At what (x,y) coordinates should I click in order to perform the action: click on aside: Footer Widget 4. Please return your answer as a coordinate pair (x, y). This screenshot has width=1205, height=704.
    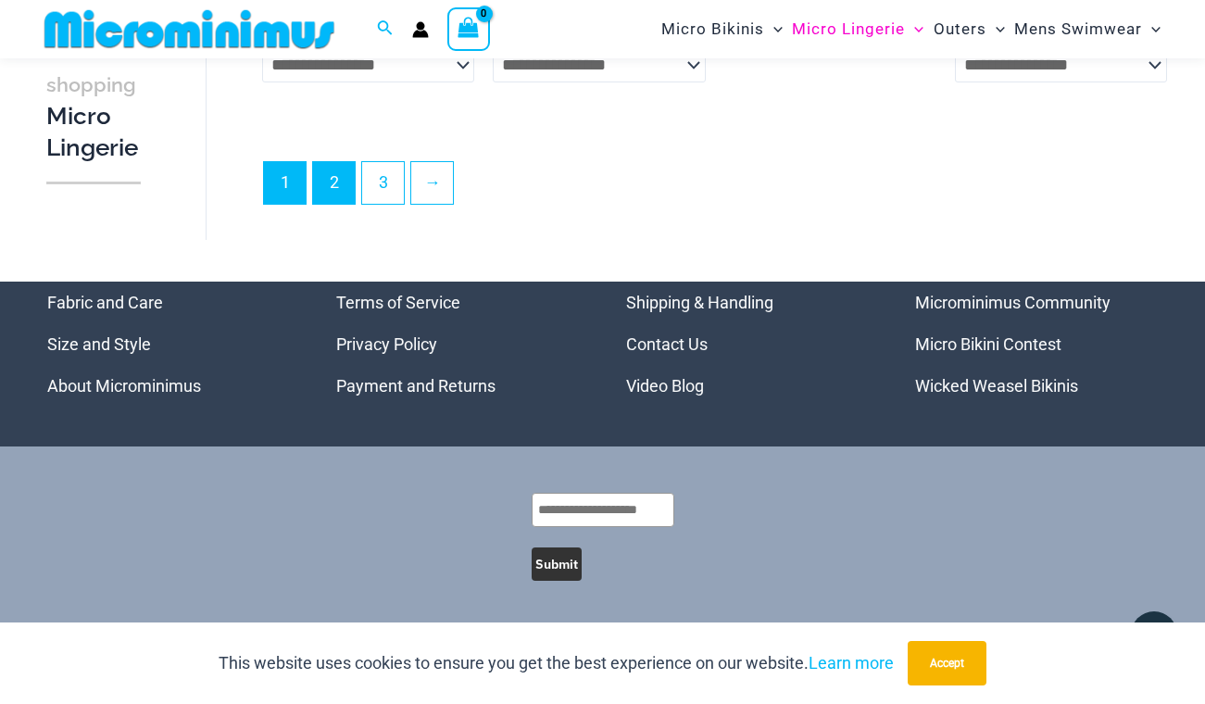
    Looking at the image, I should click on (1036, 344).